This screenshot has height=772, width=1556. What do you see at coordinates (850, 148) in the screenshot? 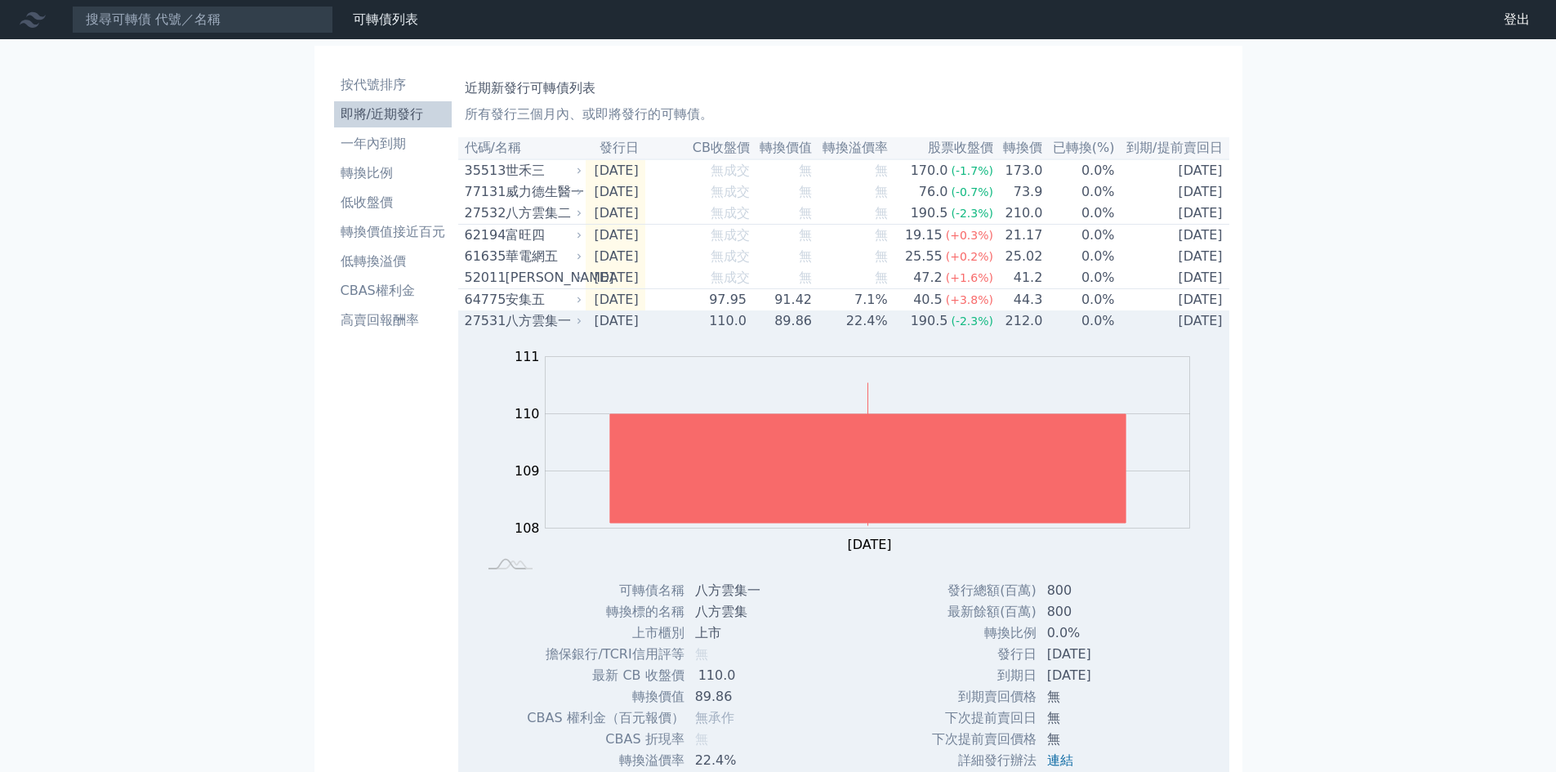
I see `th: 轉換溢價率` at bounding box center [850, 148].